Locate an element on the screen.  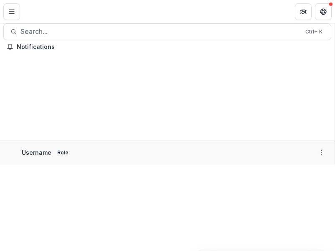
button: Toggle Menu is located at coordinates (12, 12).